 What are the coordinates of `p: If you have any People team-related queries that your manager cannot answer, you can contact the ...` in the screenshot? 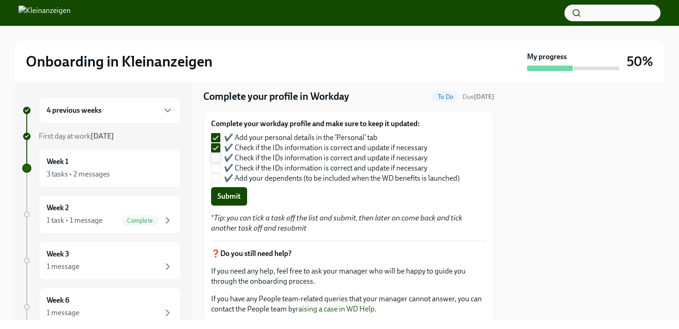 It's located at (349, 304).